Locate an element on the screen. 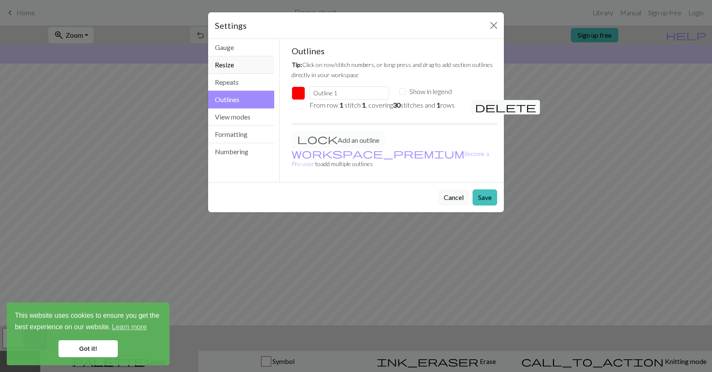  span: This website uses cookies to ensure you get the best experience on our website. is located at coordinates (88, 322).